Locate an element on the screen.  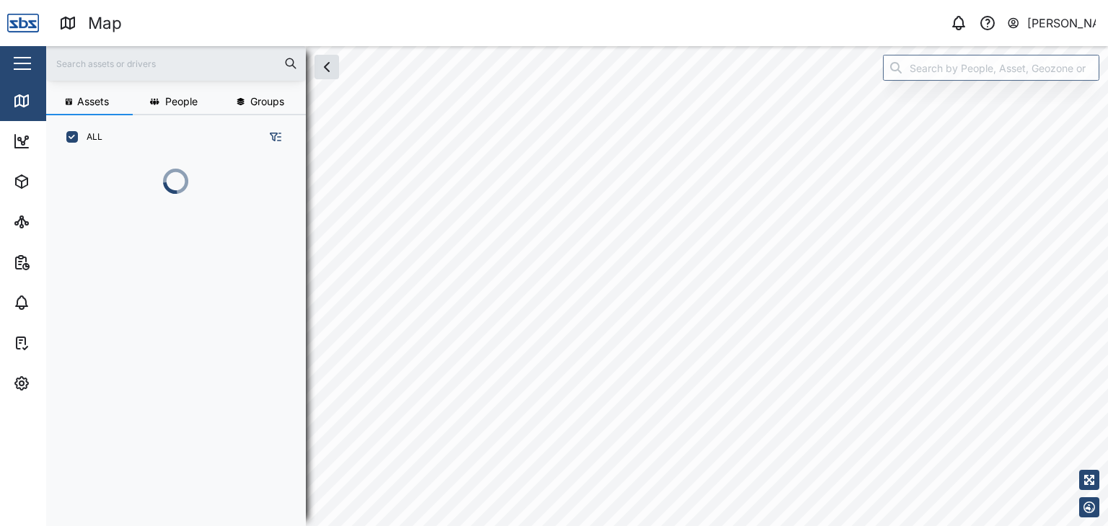
div: Alarms is located at coordinates (60, 303).